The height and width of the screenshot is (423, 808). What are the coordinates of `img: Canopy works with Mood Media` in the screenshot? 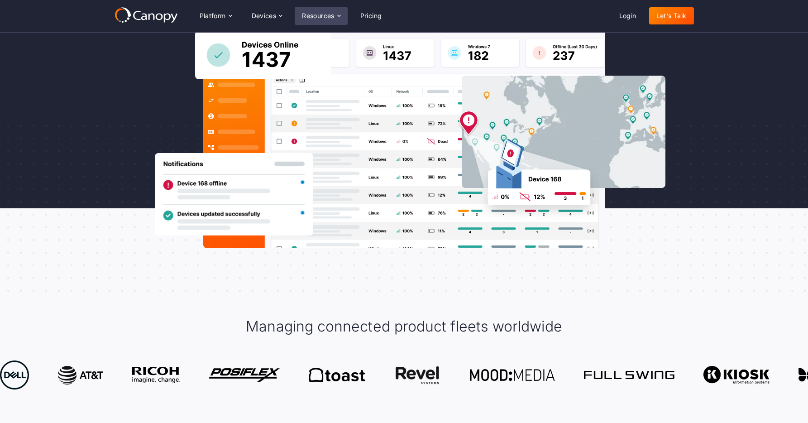 It's located at (512, 375).